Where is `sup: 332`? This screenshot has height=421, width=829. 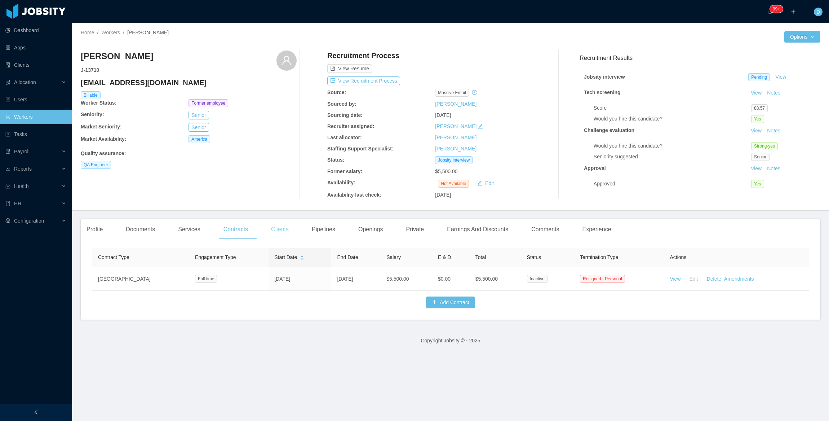 sup: 332 is located at coordinates (777, 9).